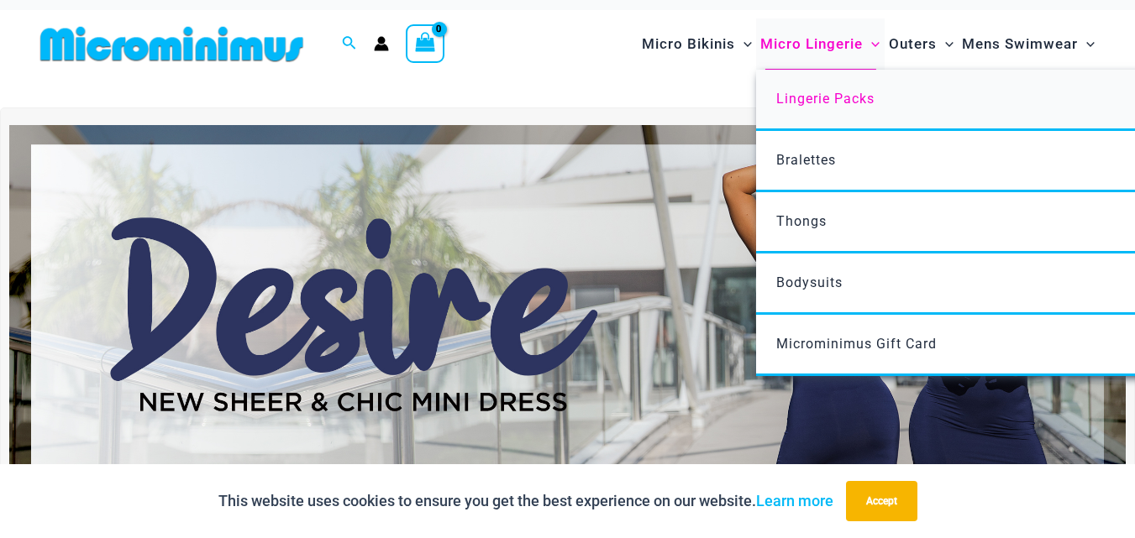 Image resolution: width=1135 pixels, height=538 pixels. Describe the element at coordinates (825, 98) in the screenshot. I see `span: Lingerie Packs` at that location.